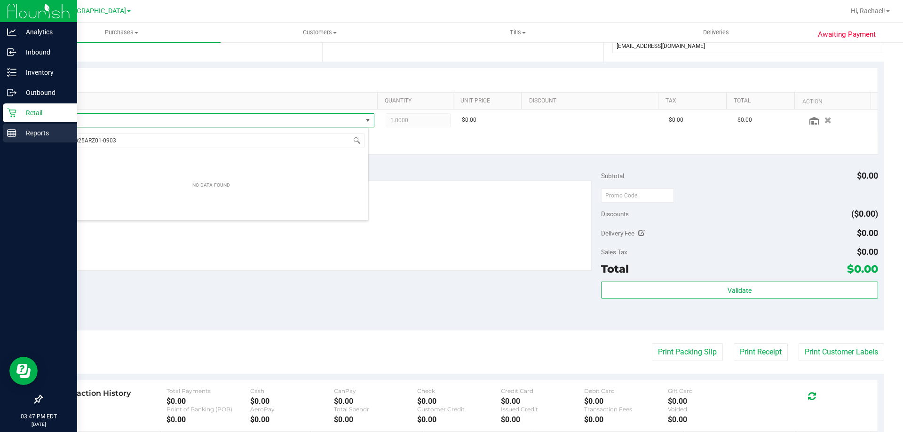 Image resolution: width=903 pixels, height=432 pixels. Describe the element at coordinates (211, 141) in the screenshot. I see `input: NO DATA FOUND` at that location.